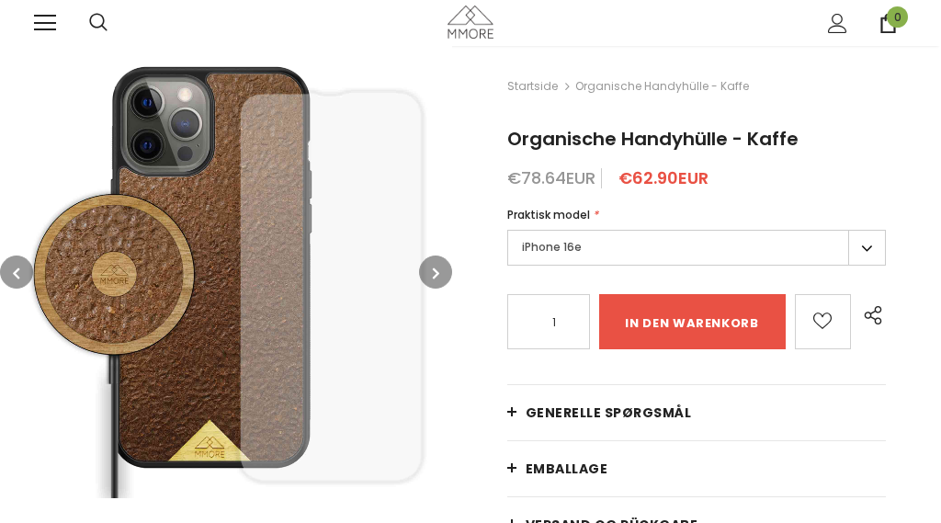 The image size is (941, 523). What do you see at coordinates (471, 21) in the screenshot?
I see `img: MMORE Cases` at bounding box center [471, 21].